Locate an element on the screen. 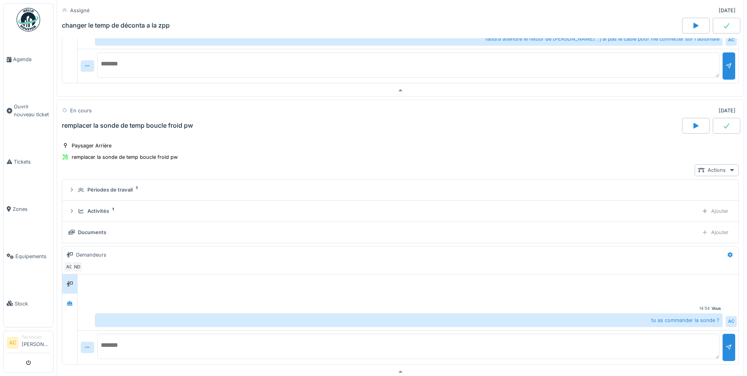 The width and height of the screenshot is (747, 376). a: Tickets is located at coordinates (28, 162).